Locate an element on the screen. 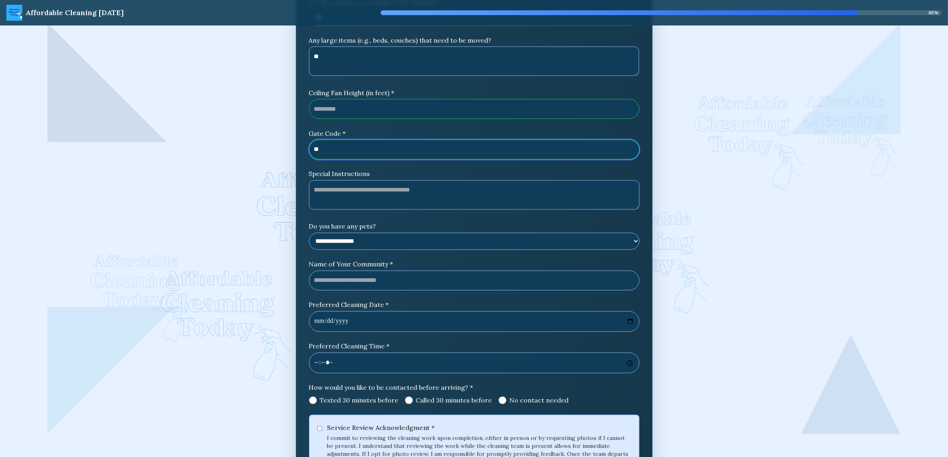 This screenshot has width=948, height=457. input: Texted 30 minutes before is located at coordinates (313, 401).